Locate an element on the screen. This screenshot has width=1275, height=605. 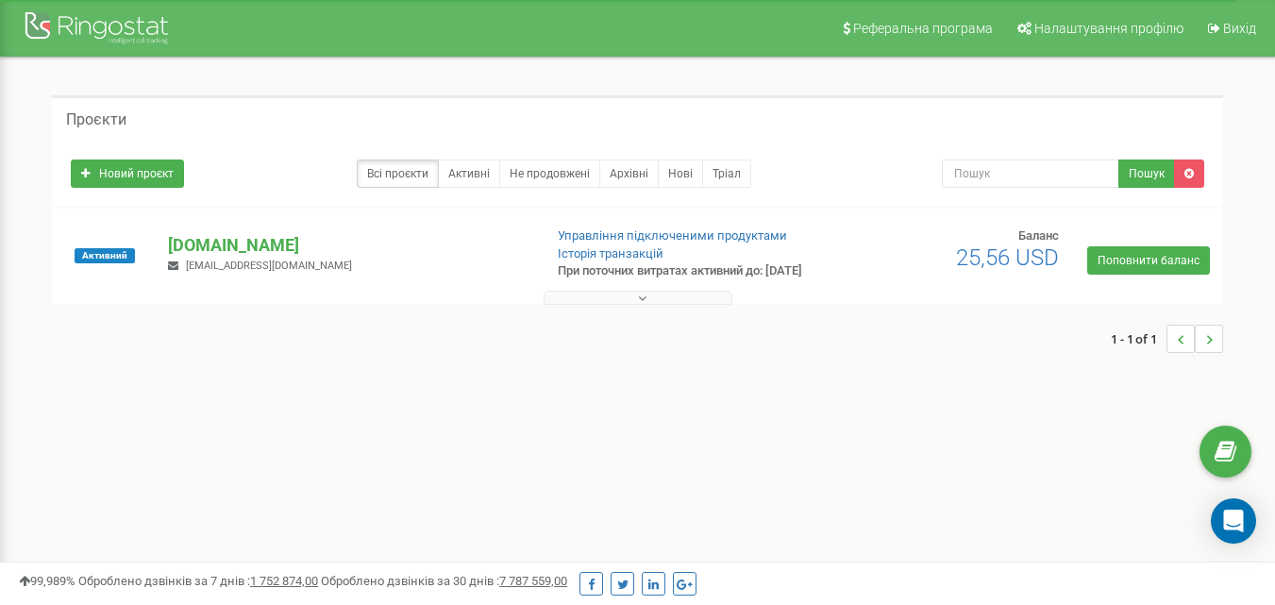
a: Нові is located at coordinates (680, 174).